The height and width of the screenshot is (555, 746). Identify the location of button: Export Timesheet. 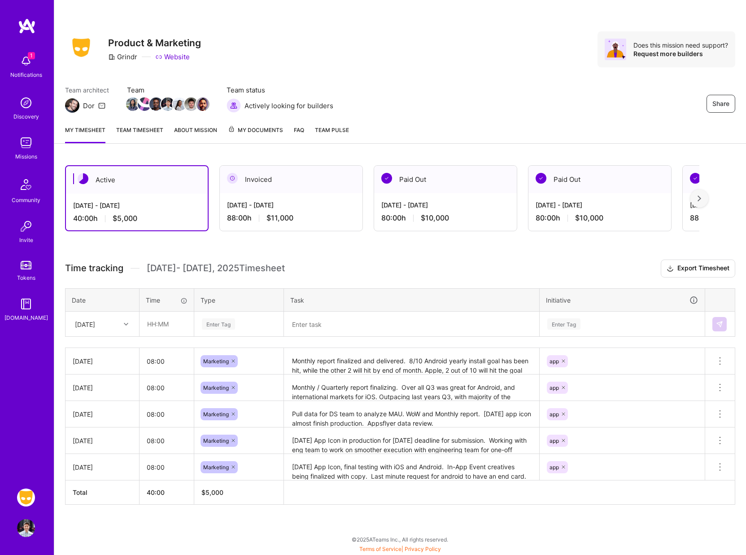
(698, 268).